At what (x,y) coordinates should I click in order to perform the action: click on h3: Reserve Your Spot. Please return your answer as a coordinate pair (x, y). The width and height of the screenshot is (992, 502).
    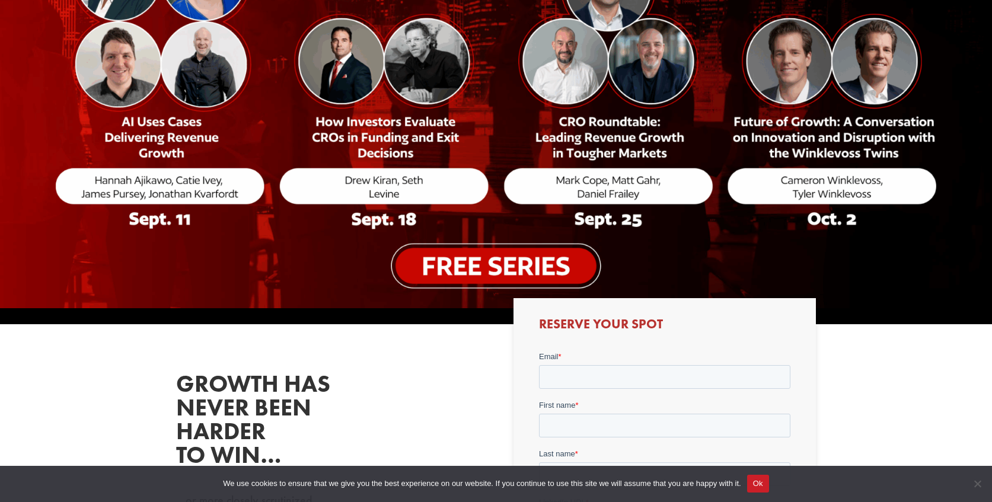
    Looking at the image, I should click on (665, 327).